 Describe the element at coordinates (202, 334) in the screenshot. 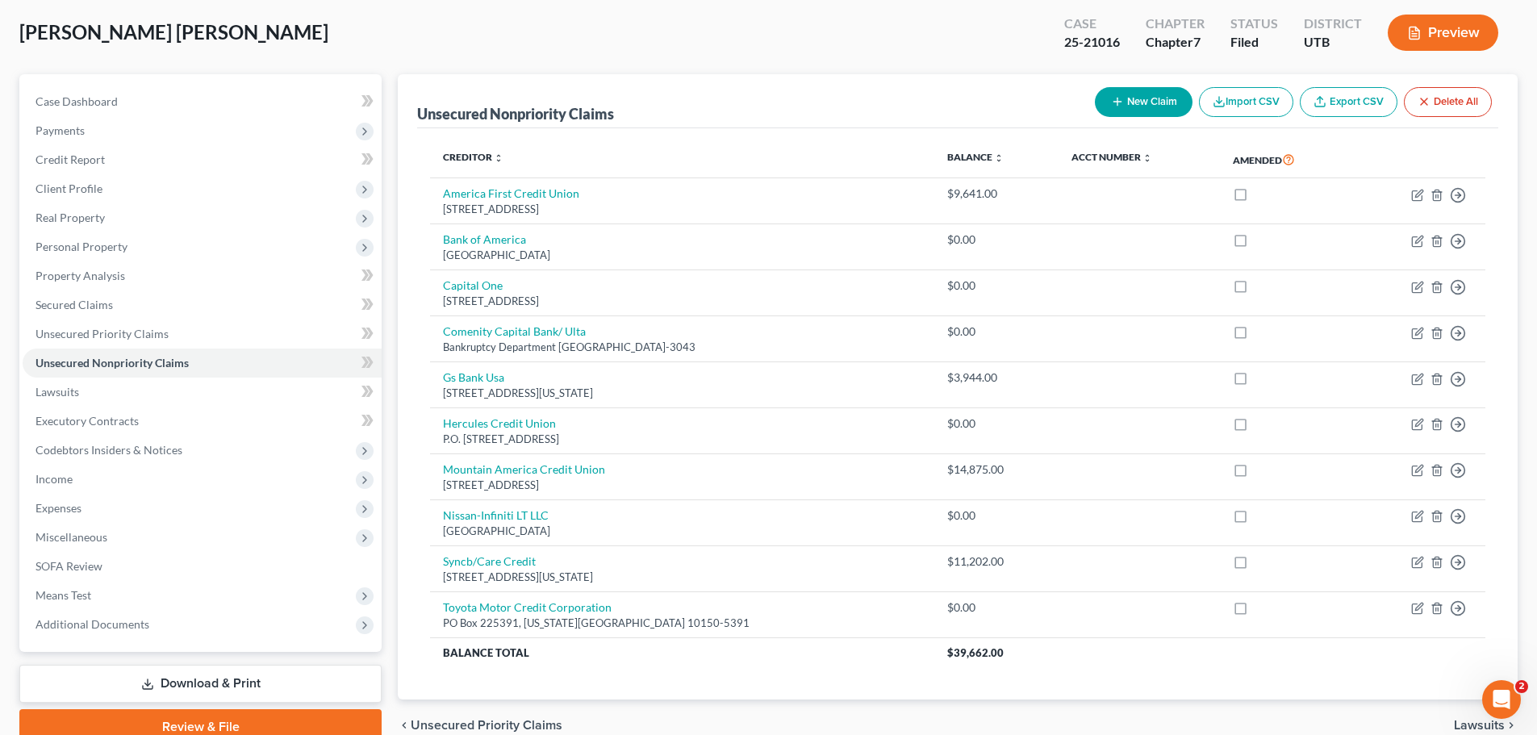

I see `a: Unsecured Priority Claims` at that location.